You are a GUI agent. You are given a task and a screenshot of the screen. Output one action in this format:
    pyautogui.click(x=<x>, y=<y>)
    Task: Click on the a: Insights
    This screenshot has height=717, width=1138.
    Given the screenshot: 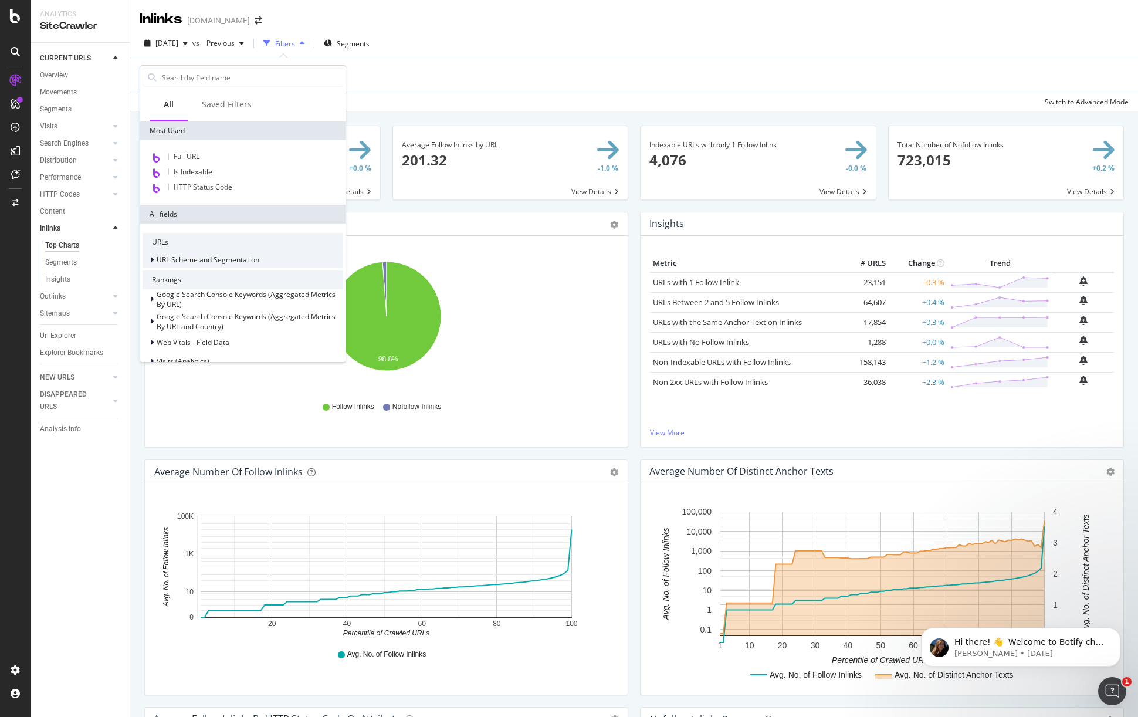 What is the action you would take?
    pyautogui.click(x=83, y=279)
    